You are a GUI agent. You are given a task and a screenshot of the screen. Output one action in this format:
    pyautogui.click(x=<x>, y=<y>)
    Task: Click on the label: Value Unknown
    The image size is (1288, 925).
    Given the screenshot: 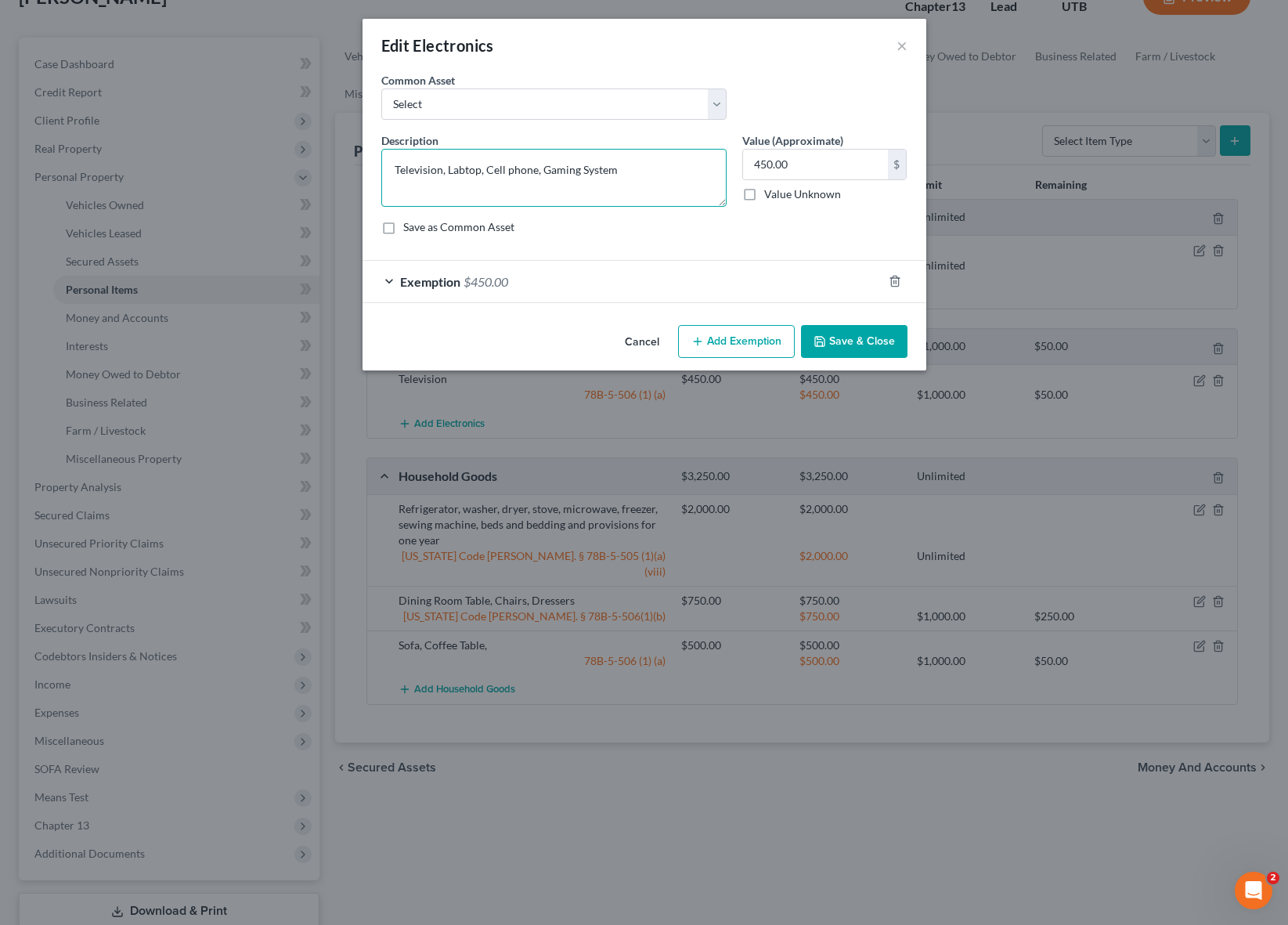 What is the action you would take?
    pyautogui.click(x=803, y=194)
    